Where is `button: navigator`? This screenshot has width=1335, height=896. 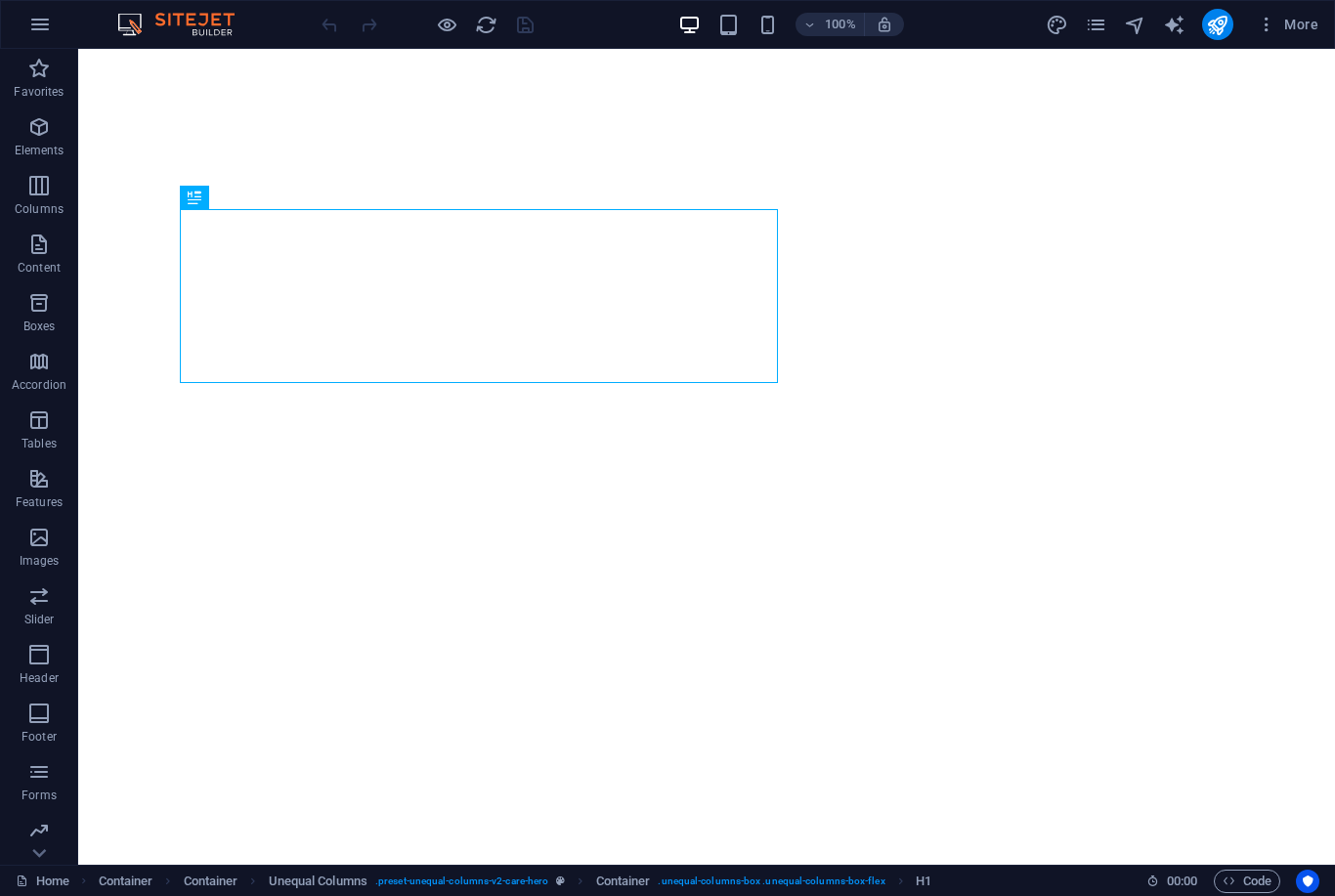 button: navigator is located at coordinates (1136, 25).